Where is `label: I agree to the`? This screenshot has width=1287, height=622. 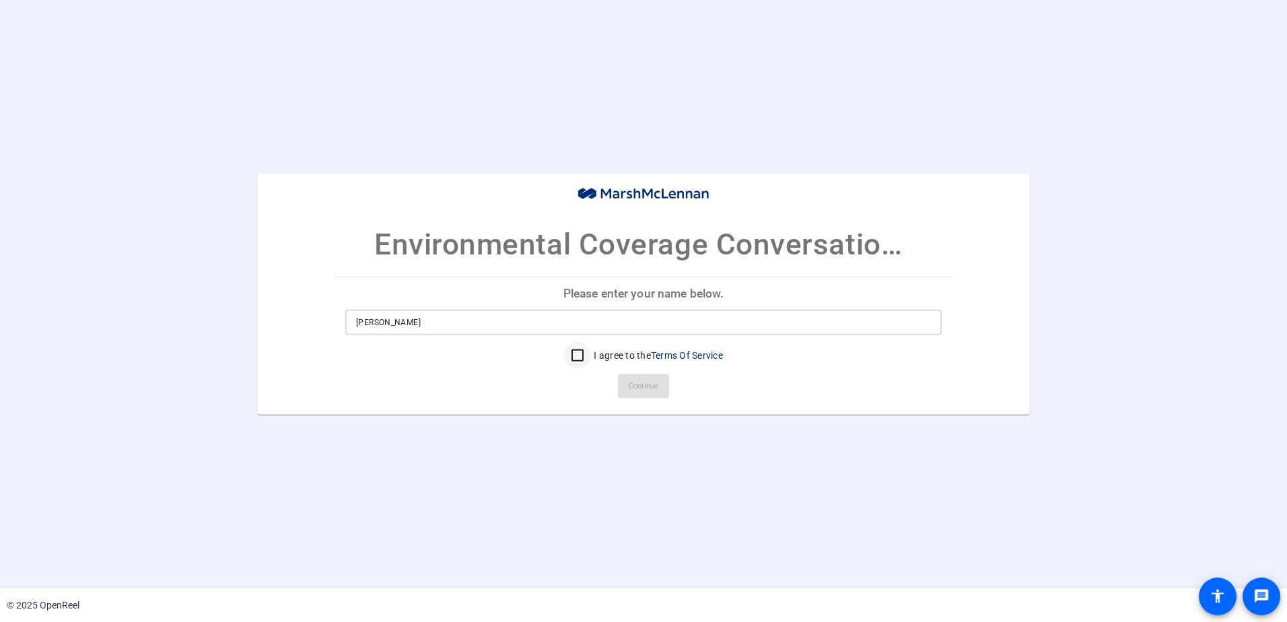 label: I agree to the is located at coordinates (657, 355).